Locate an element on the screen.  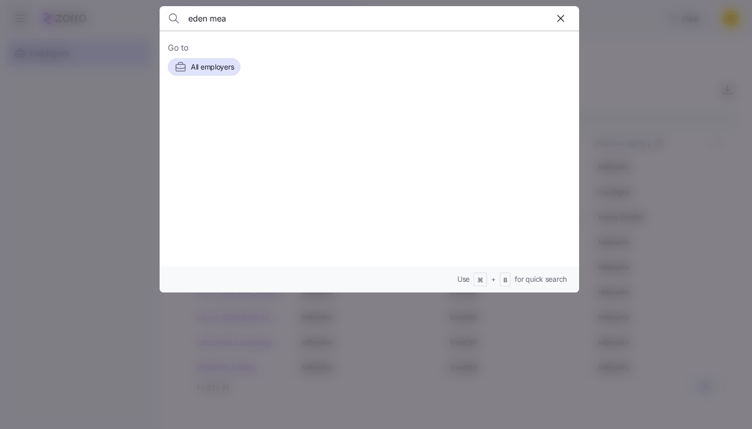
span: All employers is located at coordinates (212, 67).